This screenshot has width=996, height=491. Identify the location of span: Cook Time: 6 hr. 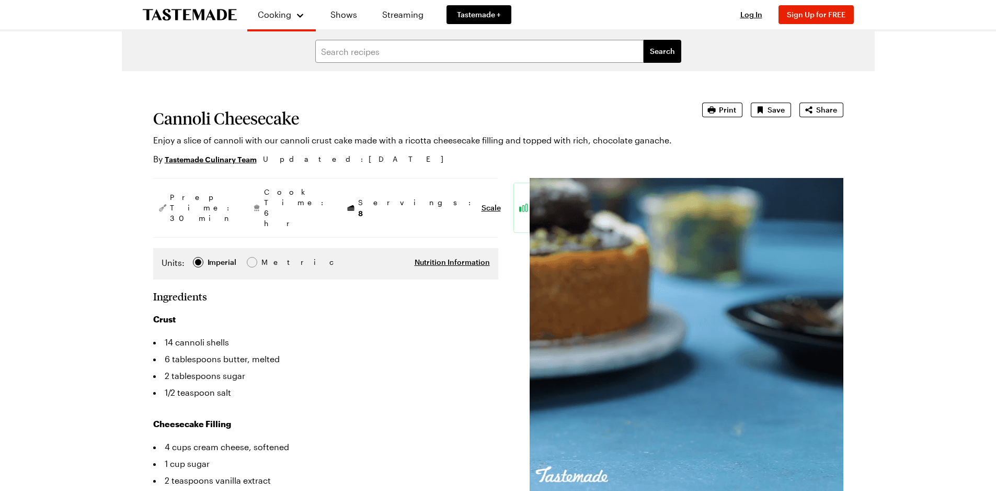
(297, 208).